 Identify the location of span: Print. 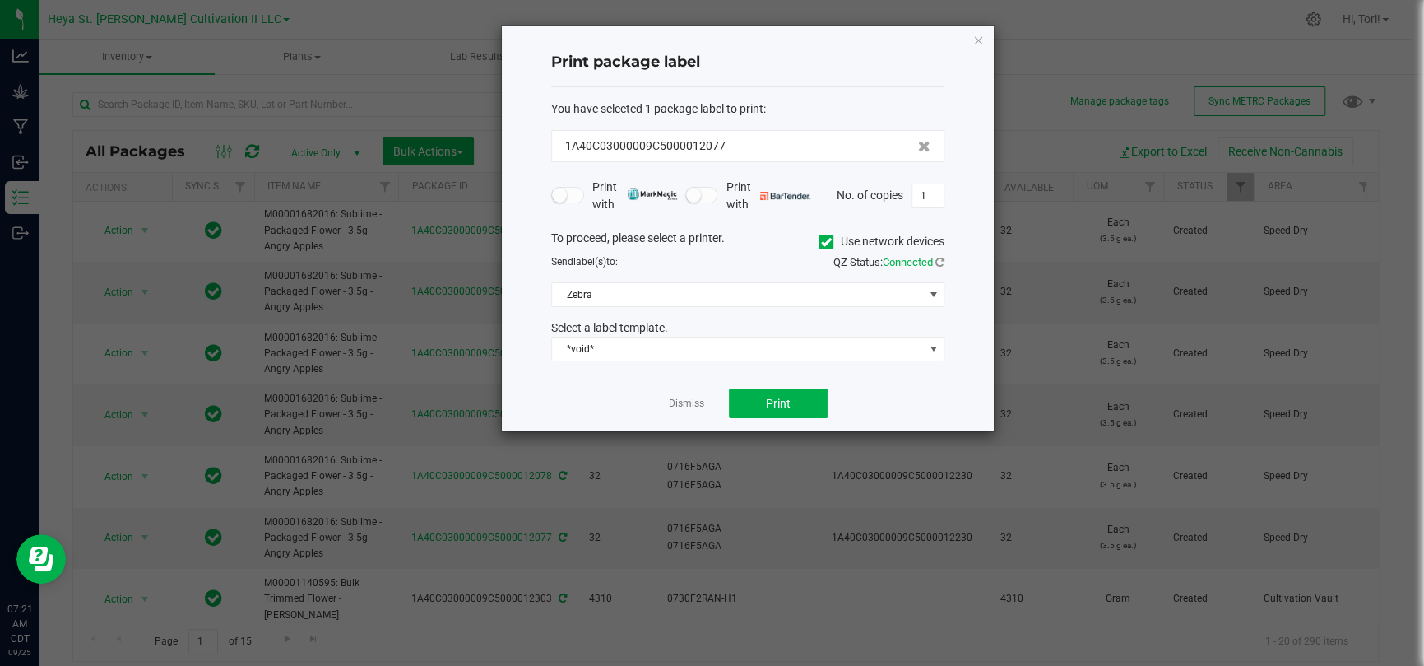
(778, 403).